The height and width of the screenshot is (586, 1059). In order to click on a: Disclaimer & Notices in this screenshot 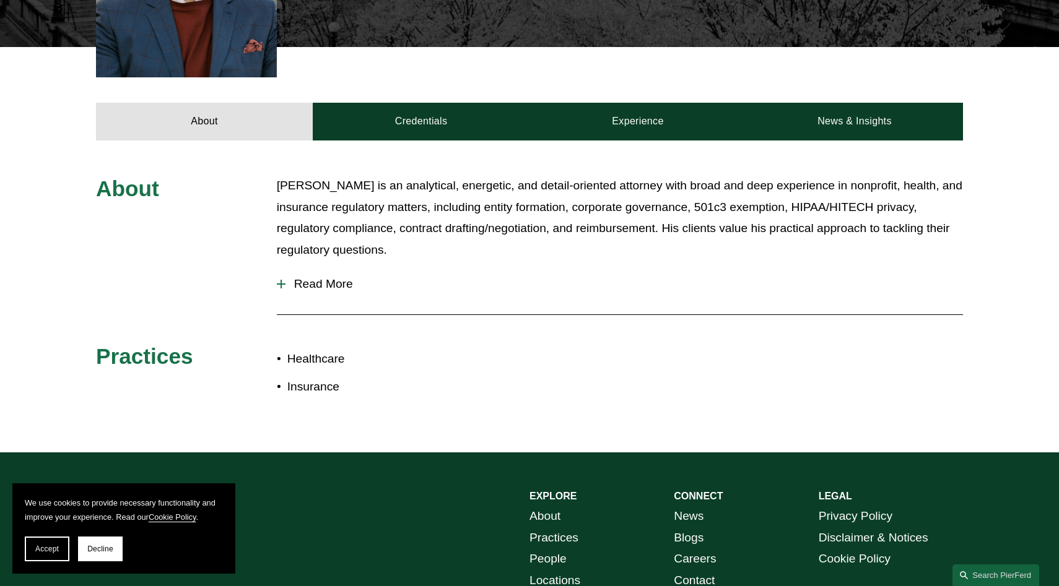, I will do `click(873, 538)`.